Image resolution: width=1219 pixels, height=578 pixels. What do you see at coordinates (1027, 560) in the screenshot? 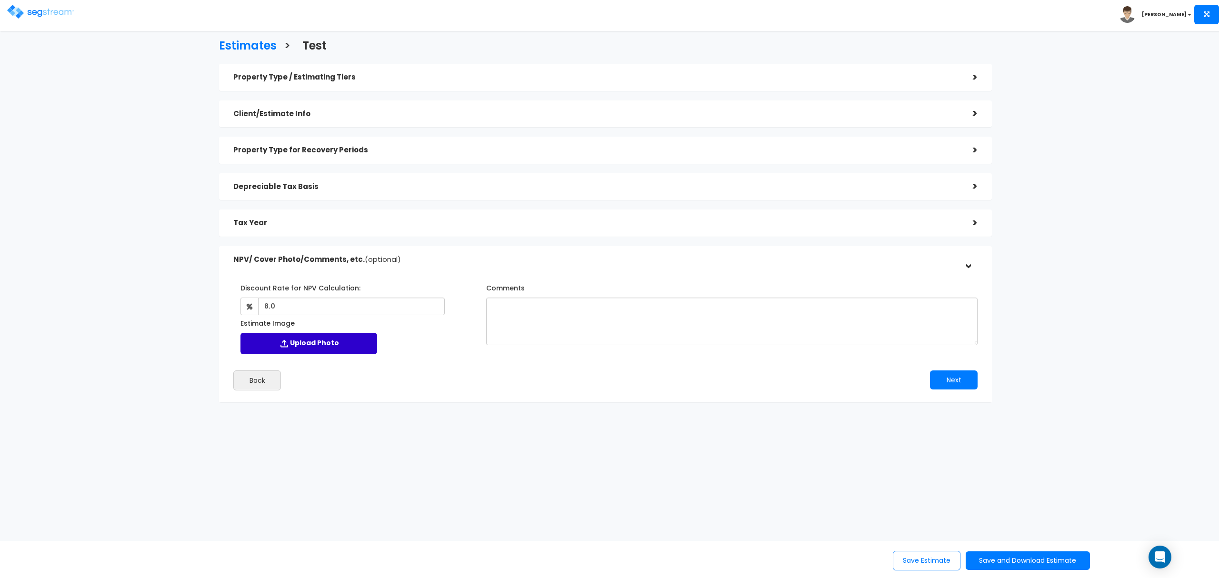
I see `button: Save and Download Estimate` at bounding box center [1027, 560].